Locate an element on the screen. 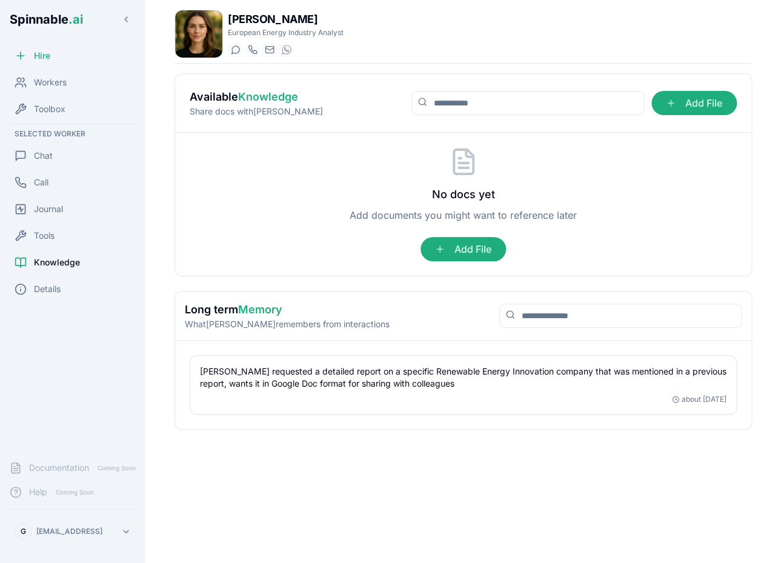 Image resolution: width=781 pixels, height=563 pixels. div: Selected Worker is located at coordinates (73, 134).